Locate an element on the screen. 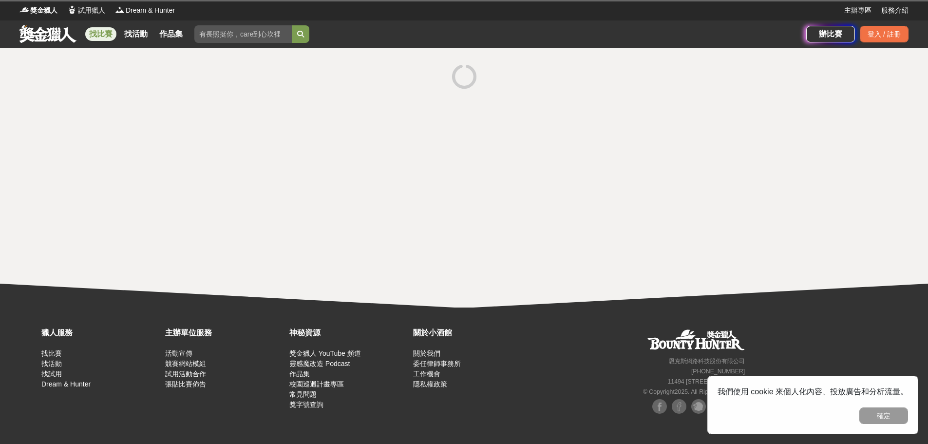 The height and width of the screenshot is (444, 928). a: 獎金獵人 YouTube 頻道 is located at coordinates (325, 353).